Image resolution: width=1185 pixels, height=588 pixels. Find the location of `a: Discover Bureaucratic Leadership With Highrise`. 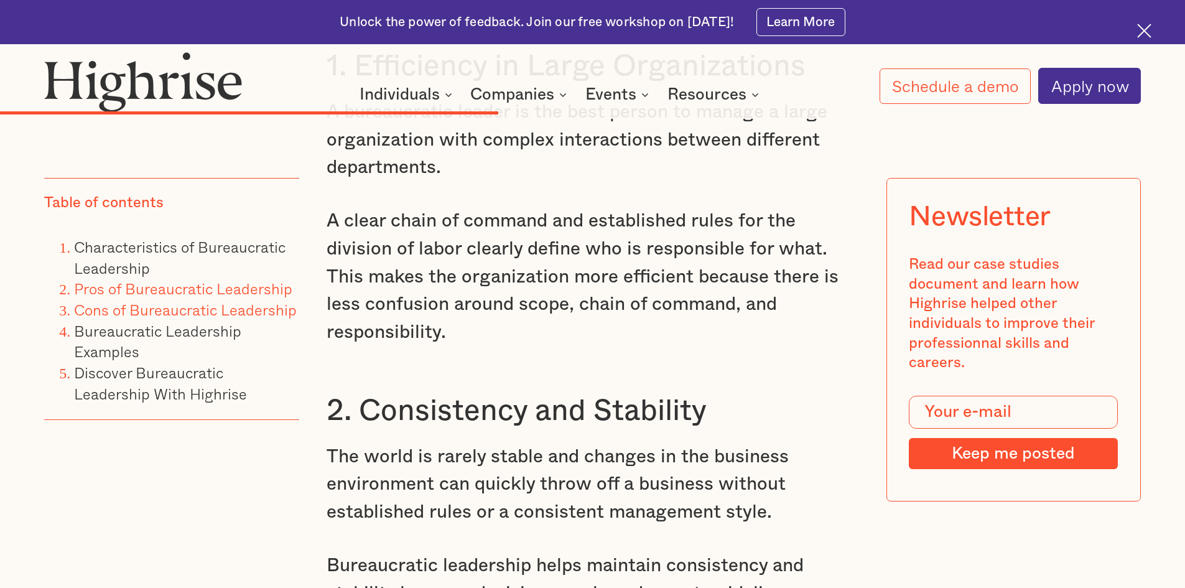

a: Discover Bureaucratic Leadership With Highrise is located at coordinates (160, 382).